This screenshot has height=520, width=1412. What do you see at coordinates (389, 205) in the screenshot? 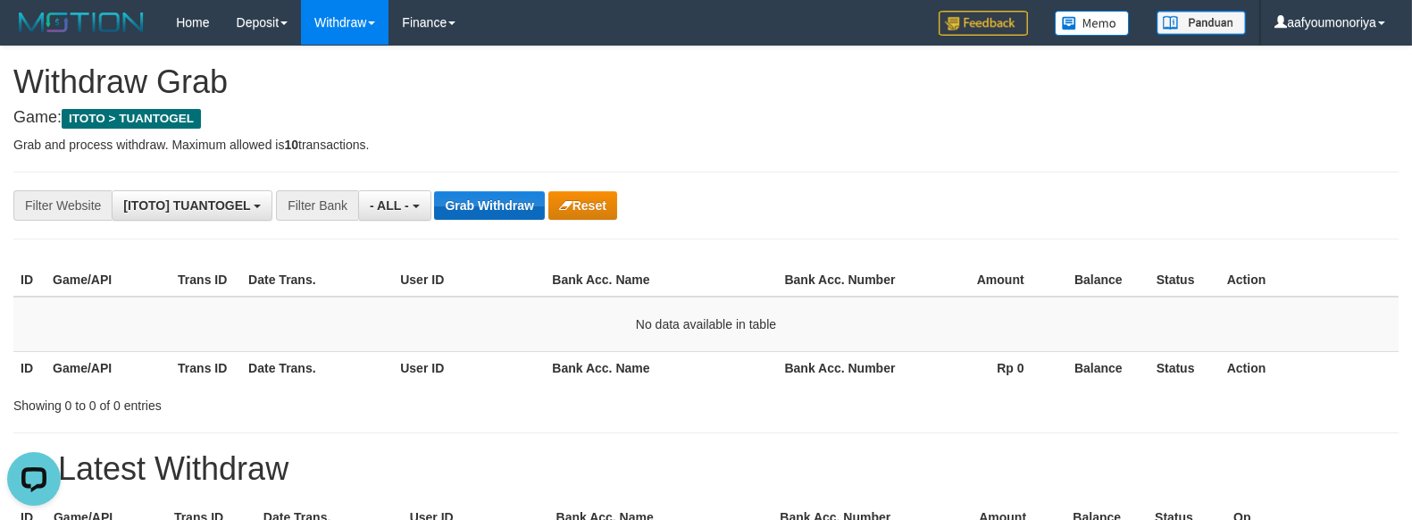
I see `span: - ALL -` at bounding box center [389, 205].